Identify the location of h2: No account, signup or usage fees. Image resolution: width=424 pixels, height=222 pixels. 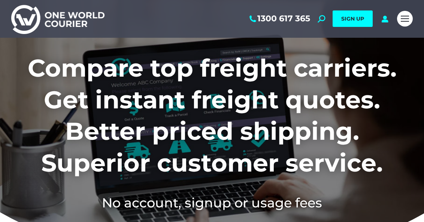
(212, 203).